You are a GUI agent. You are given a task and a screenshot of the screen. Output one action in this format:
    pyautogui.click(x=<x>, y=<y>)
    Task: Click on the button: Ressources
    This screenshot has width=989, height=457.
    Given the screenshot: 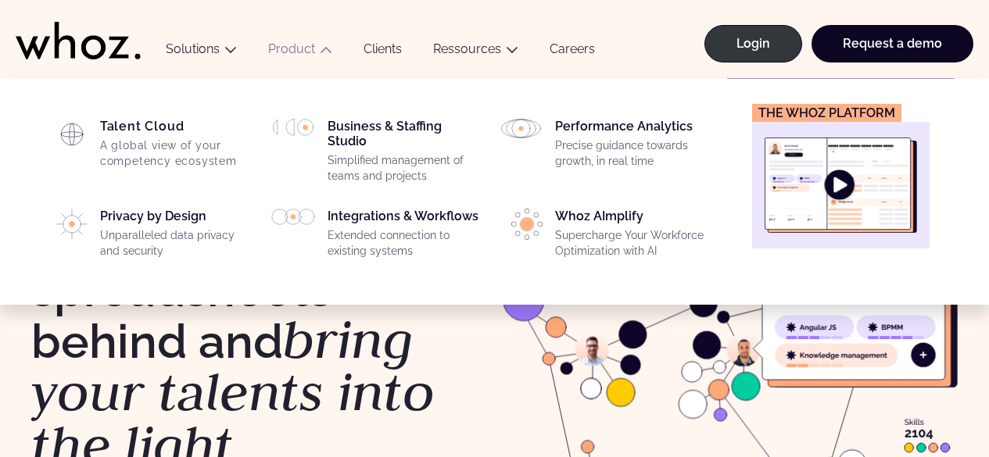 What is the action you would take?
    pyautogui.click(x=475, y=52)
    